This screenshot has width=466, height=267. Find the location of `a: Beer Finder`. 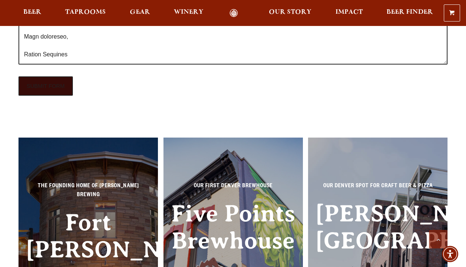

a: Beer Finder is located at coordinates (410, 13).